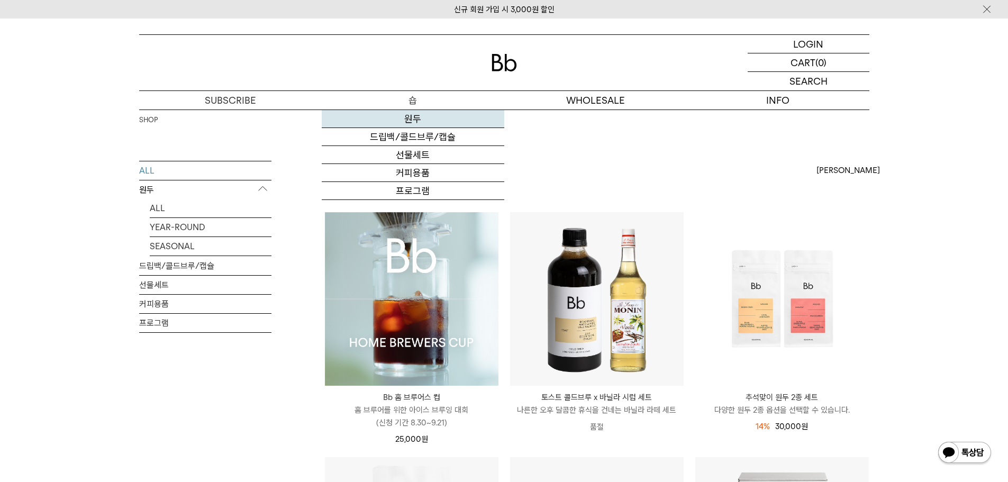  I want to click on a: 토스트 콜드브루 x 바닐라 시럽 세트 나른한 오후 달콤한 휴식을 건네는 바닐라 라떼 세트, so click(597, 404).